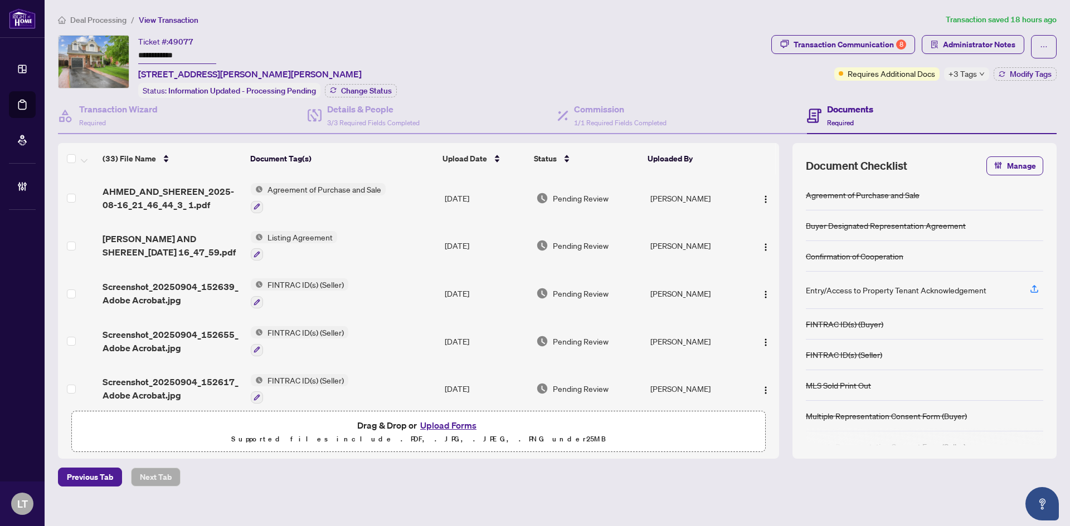 The image size is (1070, 526). What do you see at coordinates (300, 237) in the screenshot?
I see `span: Listing Agreement` at bounding box center [300, 237].